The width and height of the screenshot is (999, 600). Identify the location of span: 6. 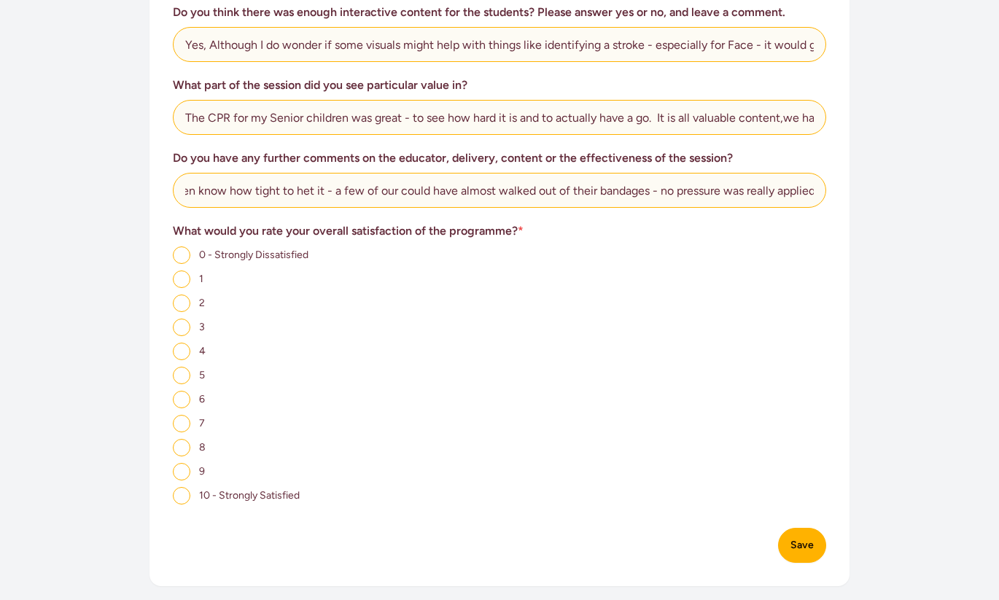
(202, 399).